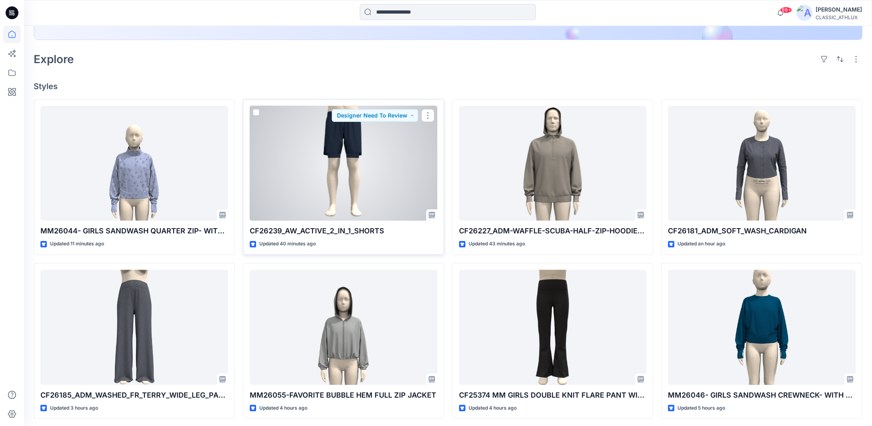  What do you see at coordinates (552, 328) in the screenshot?
I see `a: CF25374 MM GIRLS DOUBLE KNIT FLARE PANT WITH PIPING` at bounding box center [552, 328].